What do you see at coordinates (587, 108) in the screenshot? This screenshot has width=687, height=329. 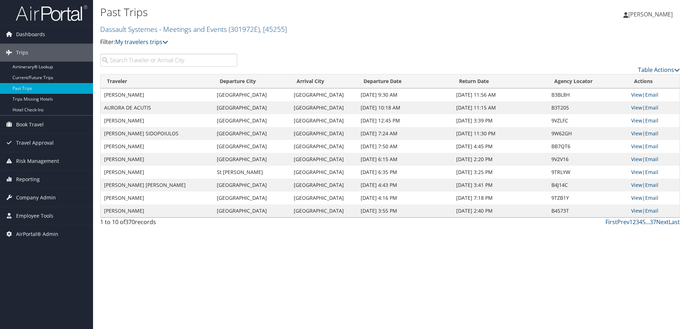 I see `td: B3T205` at bounding box center [587, 108].